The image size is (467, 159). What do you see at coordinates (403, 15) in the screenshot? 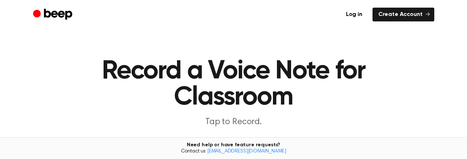
I see `a: Create Account` at bounding box center [403, 15].